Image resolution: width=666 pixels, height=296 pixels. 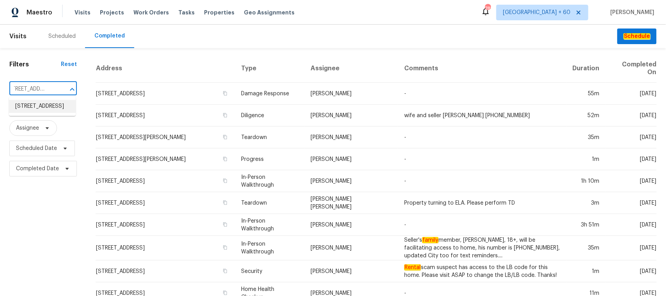 I want to click on div: 785, so click(x=487, y=9).